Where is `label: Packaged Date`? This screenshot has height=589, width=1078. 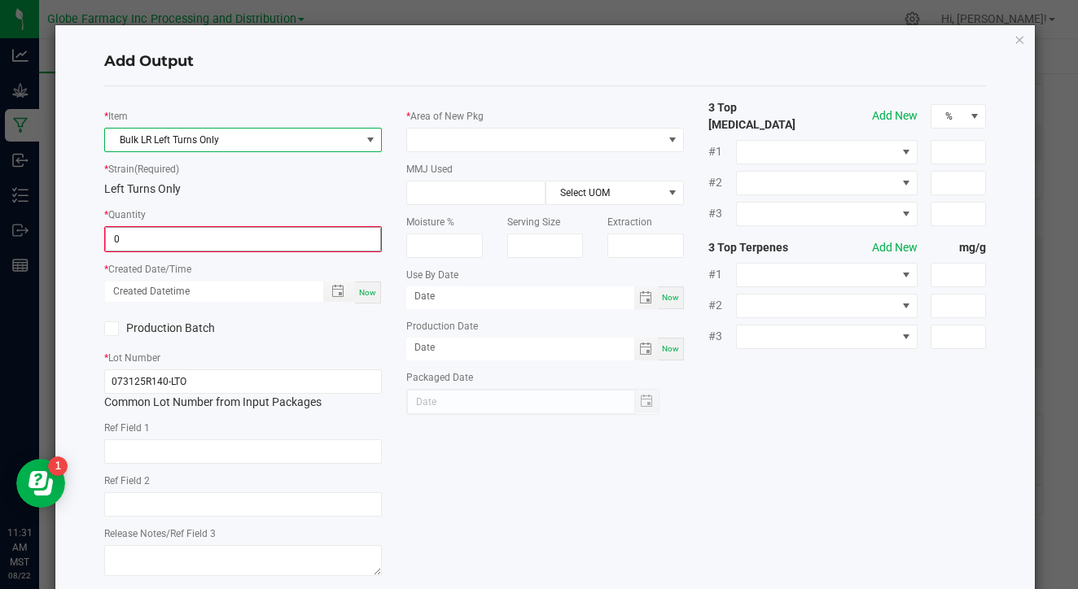
label: Packaged Date is located at coordinates (440, 378).